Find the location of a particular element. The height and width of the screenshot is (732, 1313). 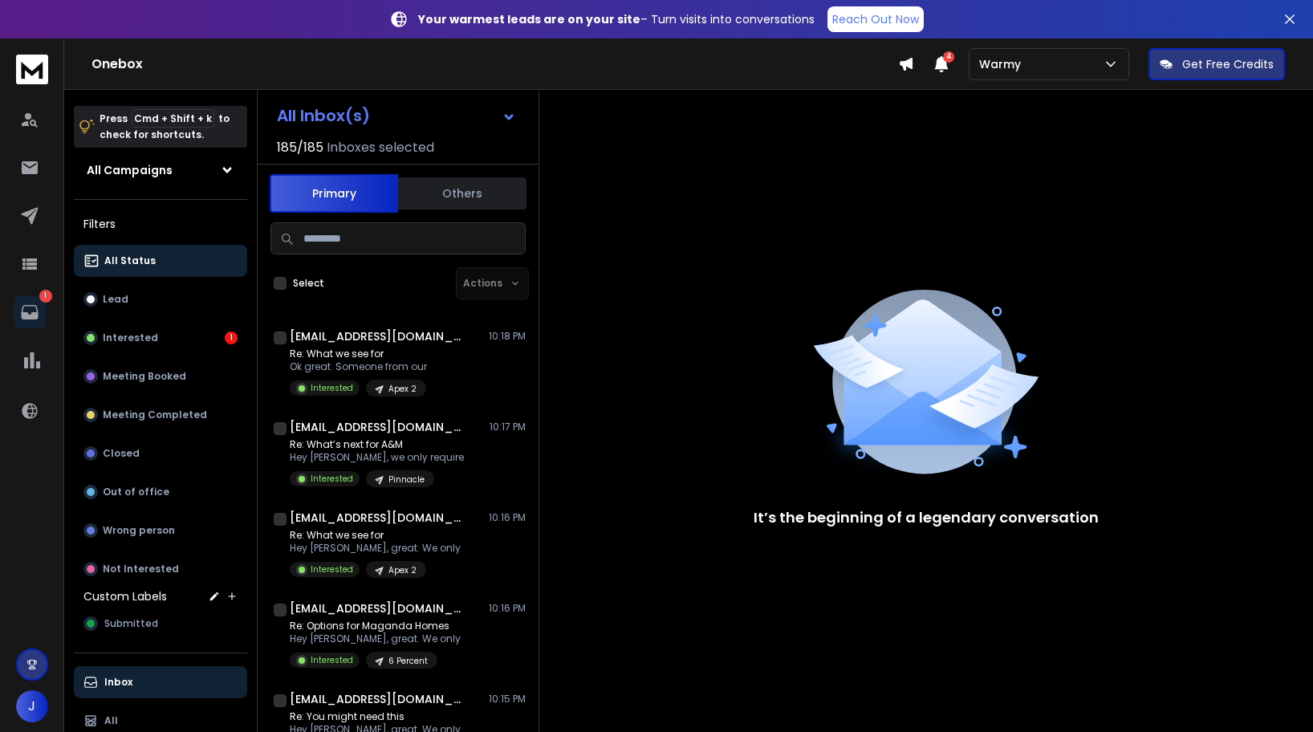

button: Interested1 is located at coordinates (161, 338).